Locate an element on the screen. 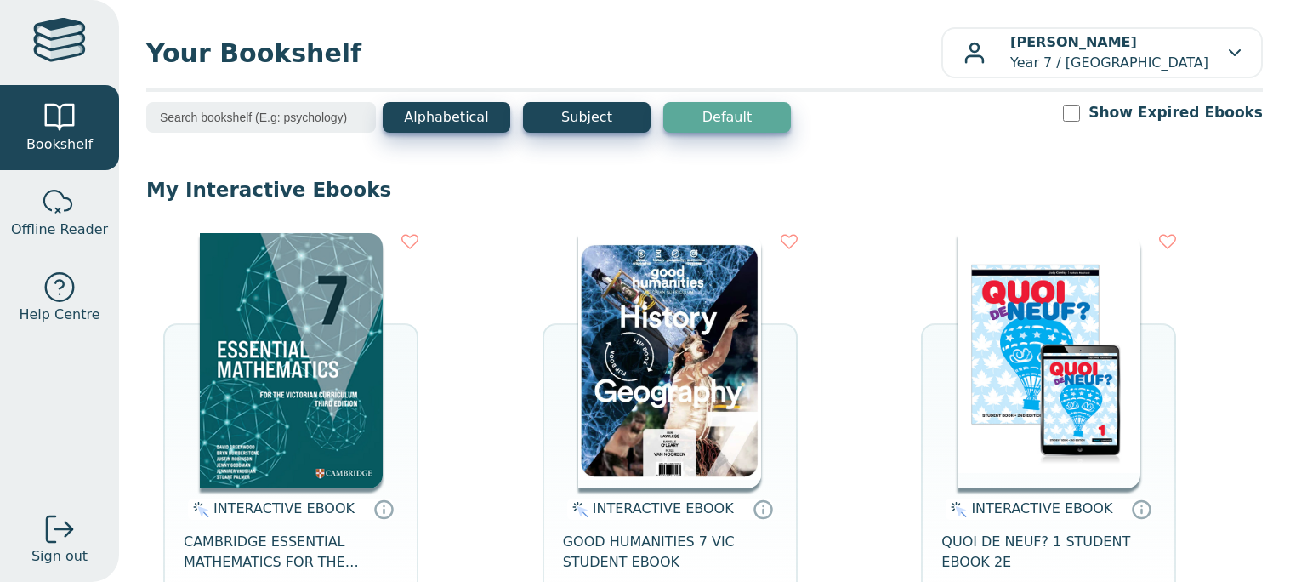 The height and width of the screenshot is (582, 1290). span: CAMBRIDGE ESSENTIAL MATHEMATICS FOR THE VICTORIAN CURRICULUM YEAR 7 EBOOK 3E is located at coordinates (291, 552).